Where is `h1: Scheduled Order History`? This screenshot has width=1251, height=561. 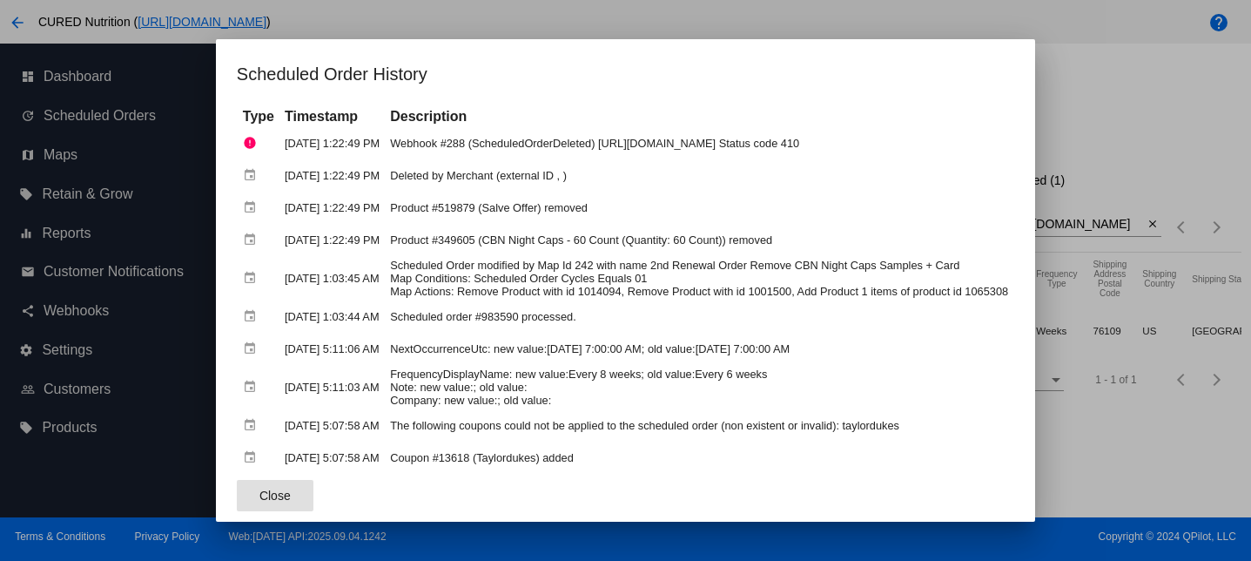
h1: Scheduled Order History is located at coordinates (625, 74).